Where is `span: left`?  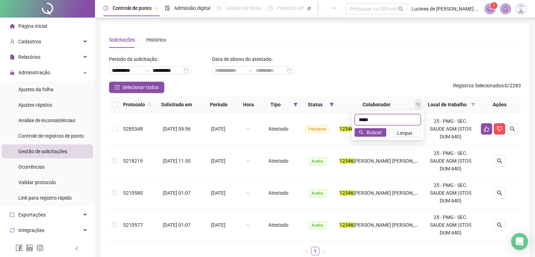
span: left is located at coordinates (77, 248).